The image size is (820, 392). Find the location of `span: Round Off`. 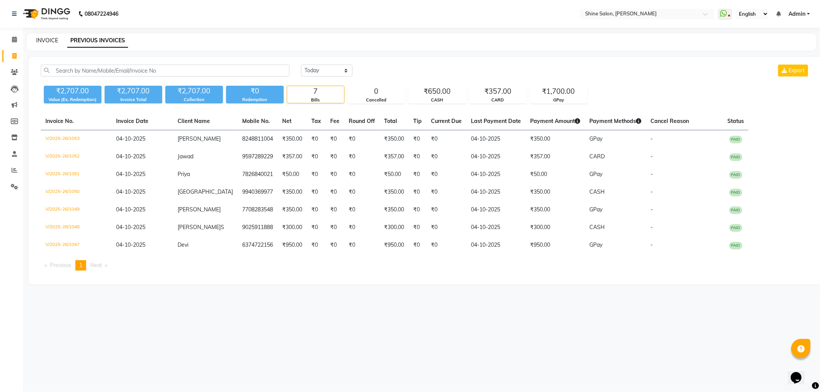

span: Round Off is located at coordinates (362, 121).